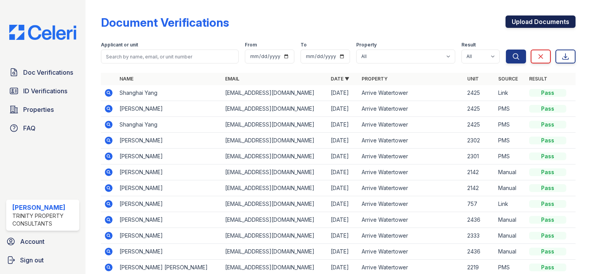 This screenshot has height=274, width=591. I want to click on span: FAQ, so click(29, 128).